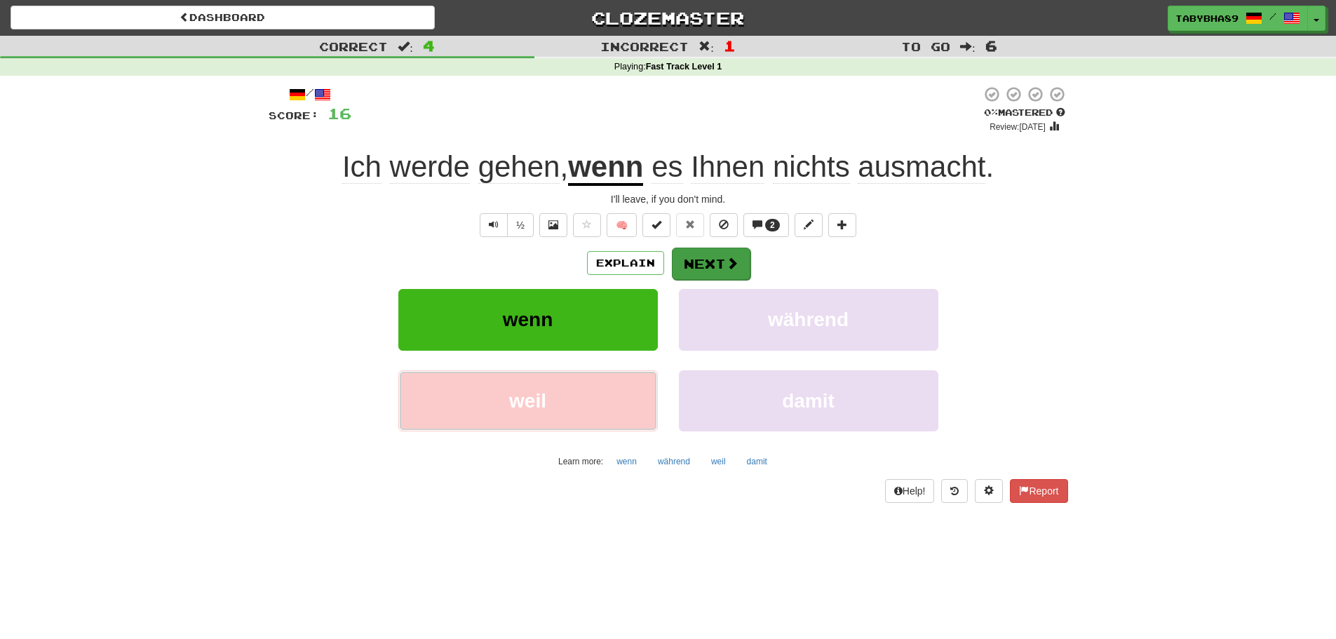  Describe the element at coordinates (772, 225) in the screenshot. I see `span: 2` at that location.